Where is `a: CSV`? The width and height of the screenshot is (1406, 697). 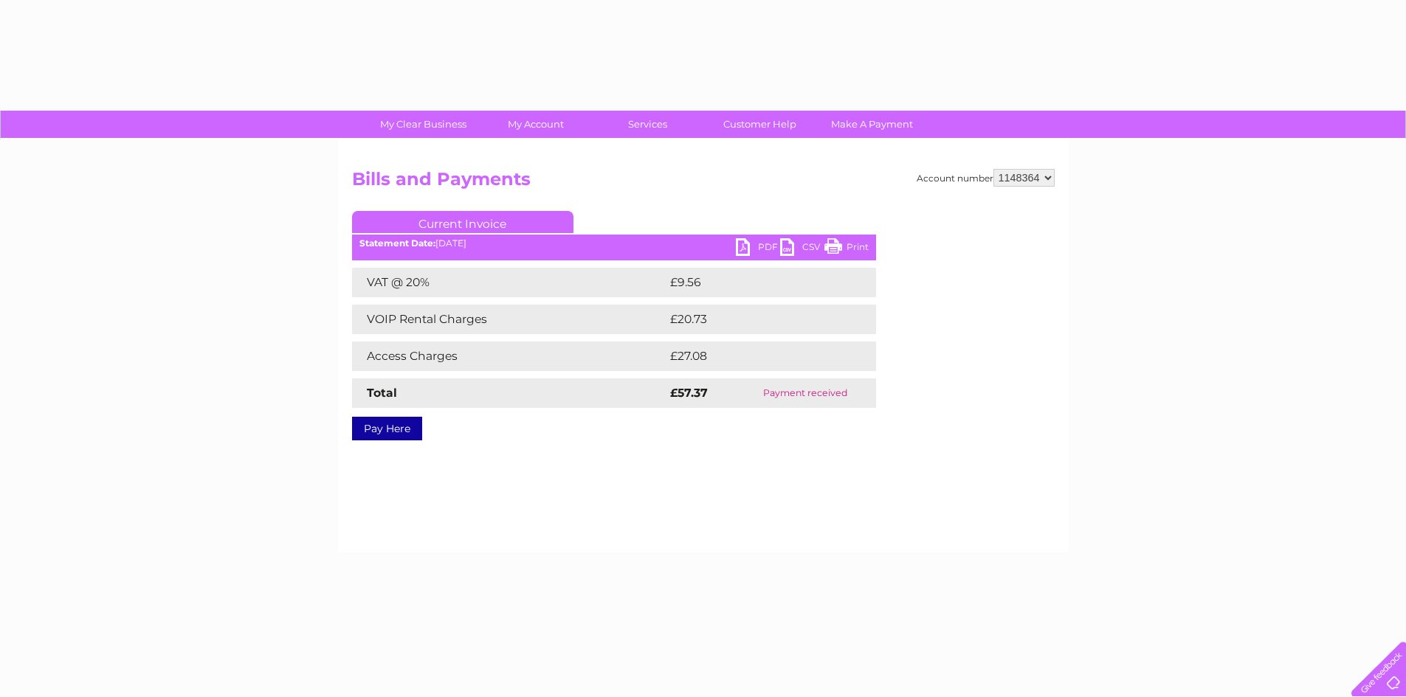 a: CSV is located at coordinates (802, 249).